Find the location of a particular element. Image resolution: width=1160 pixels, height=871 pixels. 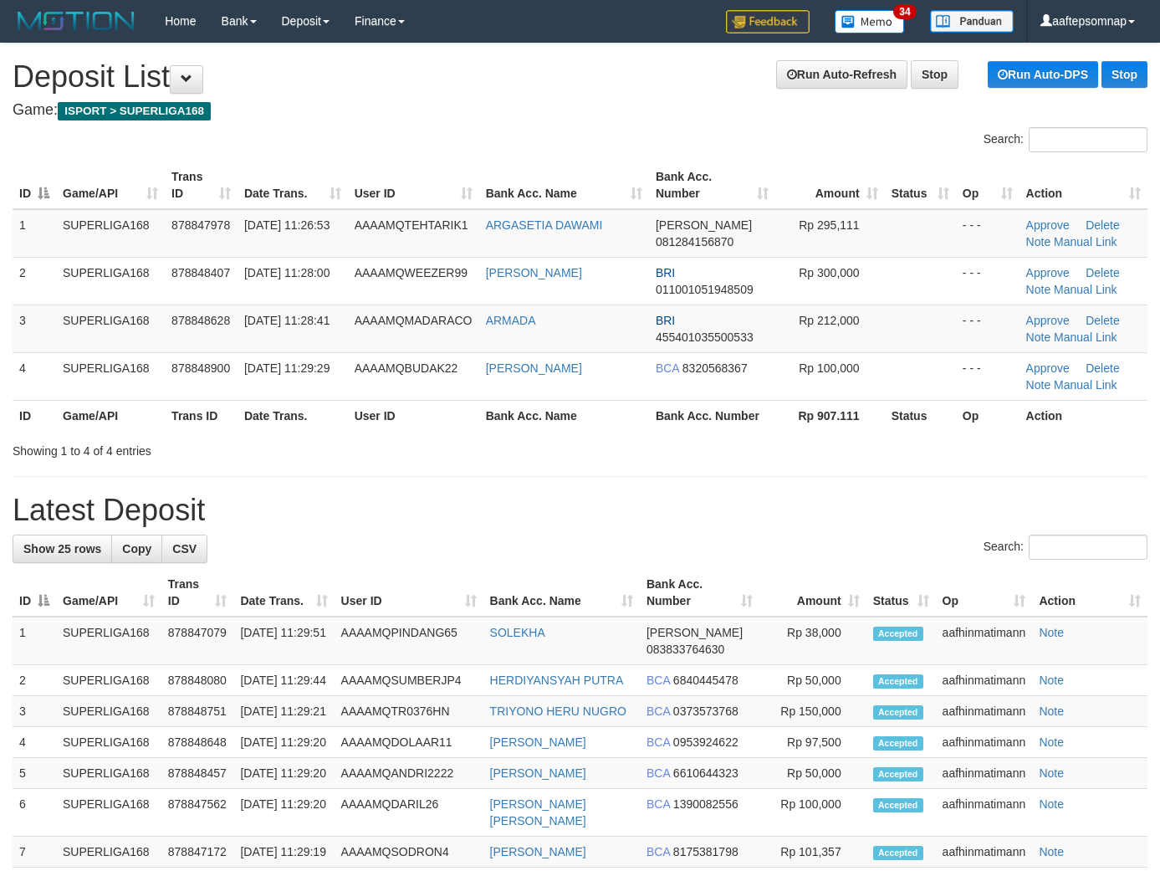

span: ISPORT > SUPERLIGA168 is located at coordinates (134, 111).